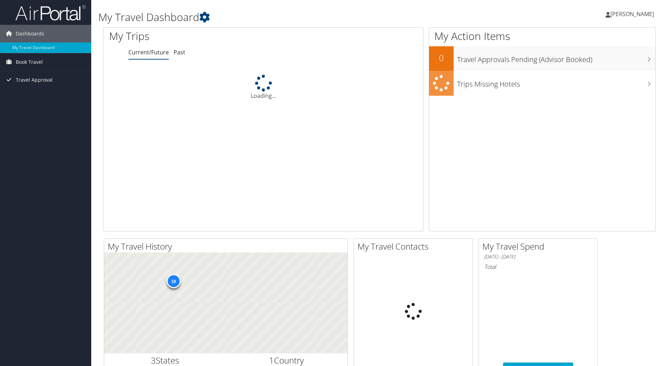 This screenshot has height=366, width=668. Describe the element at coordinates (538, 267) in the screenshot. I see `h6: Total` at that location.